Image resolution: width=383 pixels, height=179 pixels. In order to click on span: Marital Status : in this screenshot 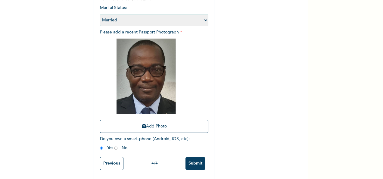, I will do `click(154, 14)`.